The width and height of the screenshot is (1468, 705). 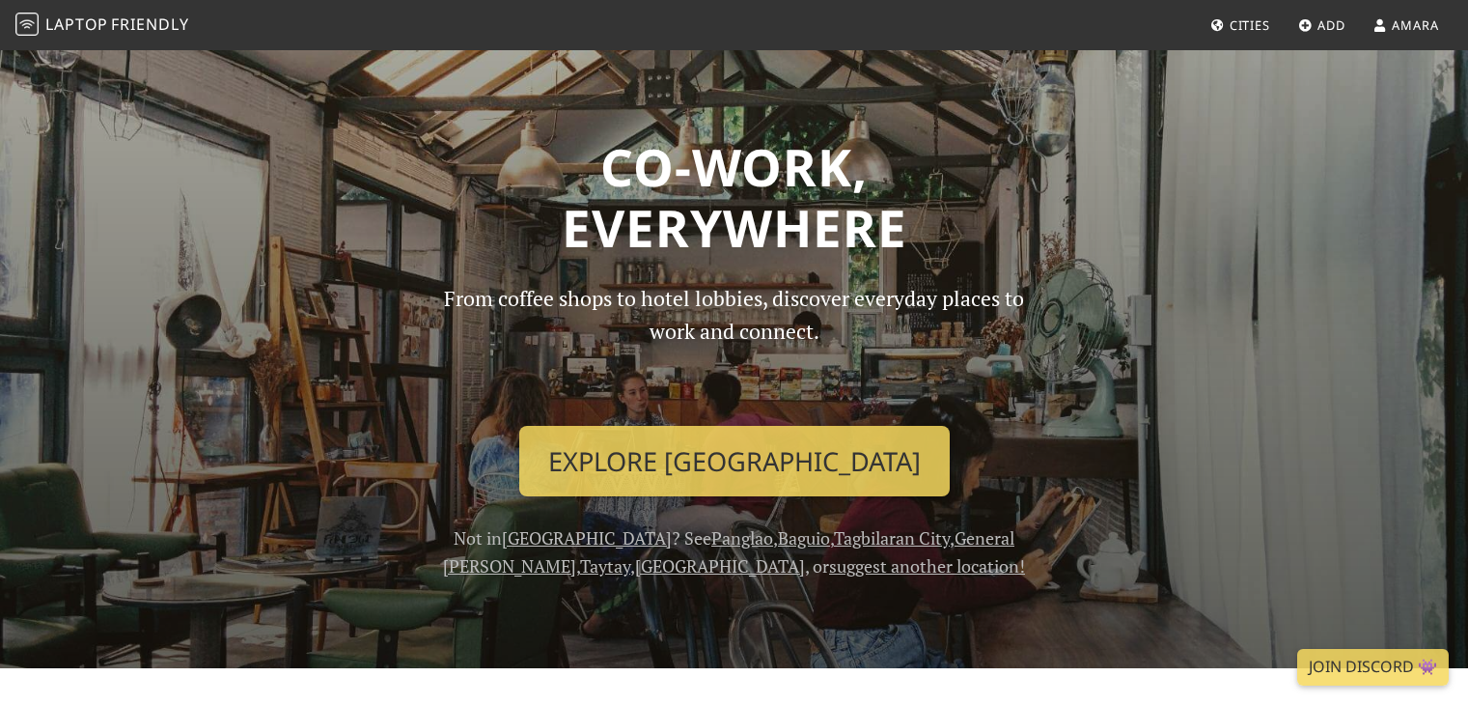 I want to click on a: Taytay, so click(x=605, y=566).